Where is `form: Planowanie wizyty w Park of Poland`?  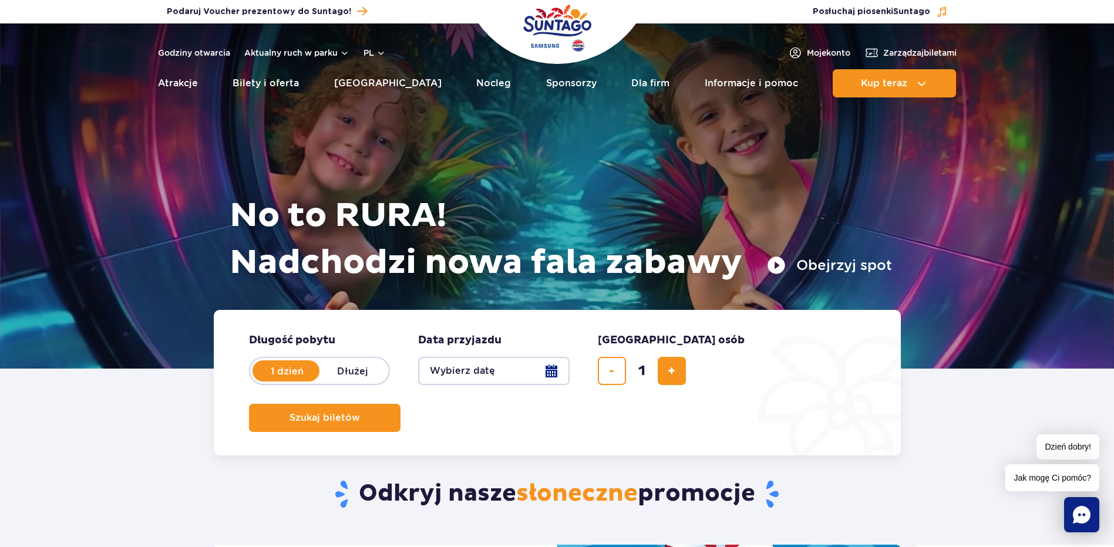 form: Planowanie wizyty w Park of Poland is located at coordinates (557, 383).